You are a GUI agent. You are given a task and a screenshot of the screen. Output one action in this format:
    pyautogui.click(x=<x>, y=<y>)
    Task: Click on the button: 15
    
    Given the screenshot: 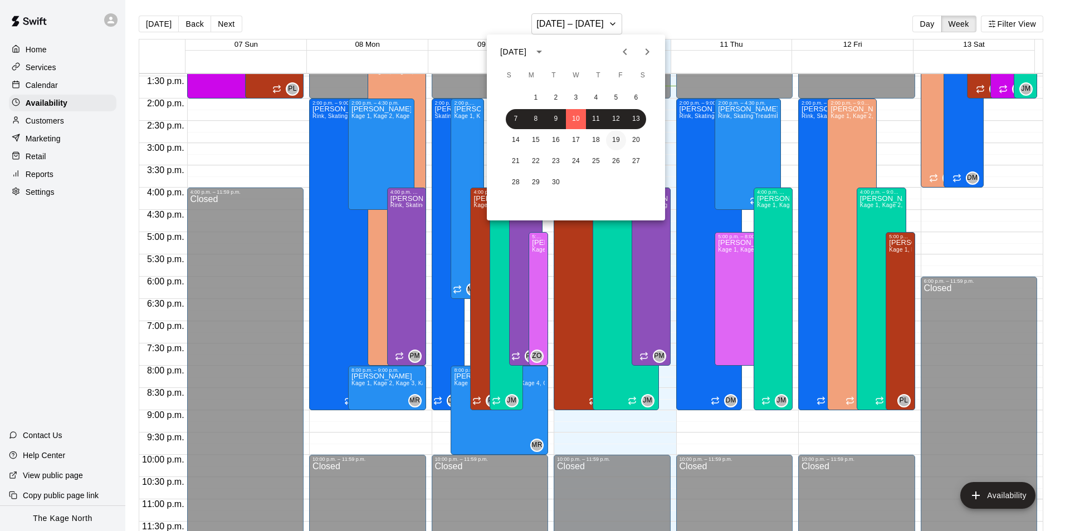 What is the action you would take?
    pyautogui.click(x=536, y=140)
    